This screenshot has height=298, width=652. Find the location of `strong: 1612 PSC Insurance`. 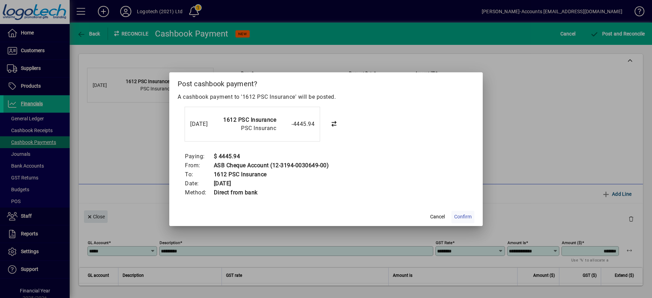

strong: 1612 PSC Insurance is located at coordinates (250, 120).